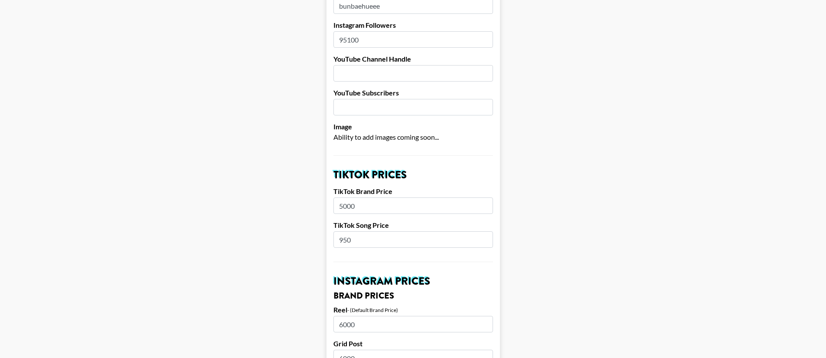  Describe the element at coordinates (386, 137) in the screenshot. I see `span: Ability to add images coming soon...` at that location.